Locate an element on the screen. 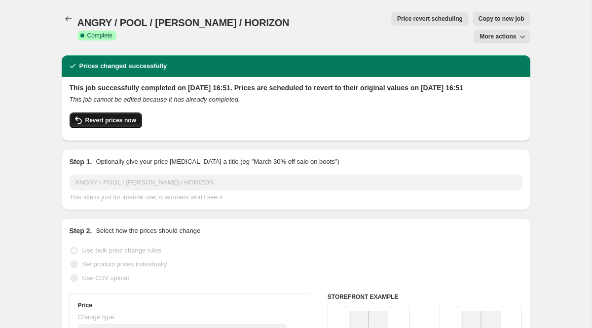 The image size is (592, 328). button: Revert prices now is located at coordinates (106, 120).